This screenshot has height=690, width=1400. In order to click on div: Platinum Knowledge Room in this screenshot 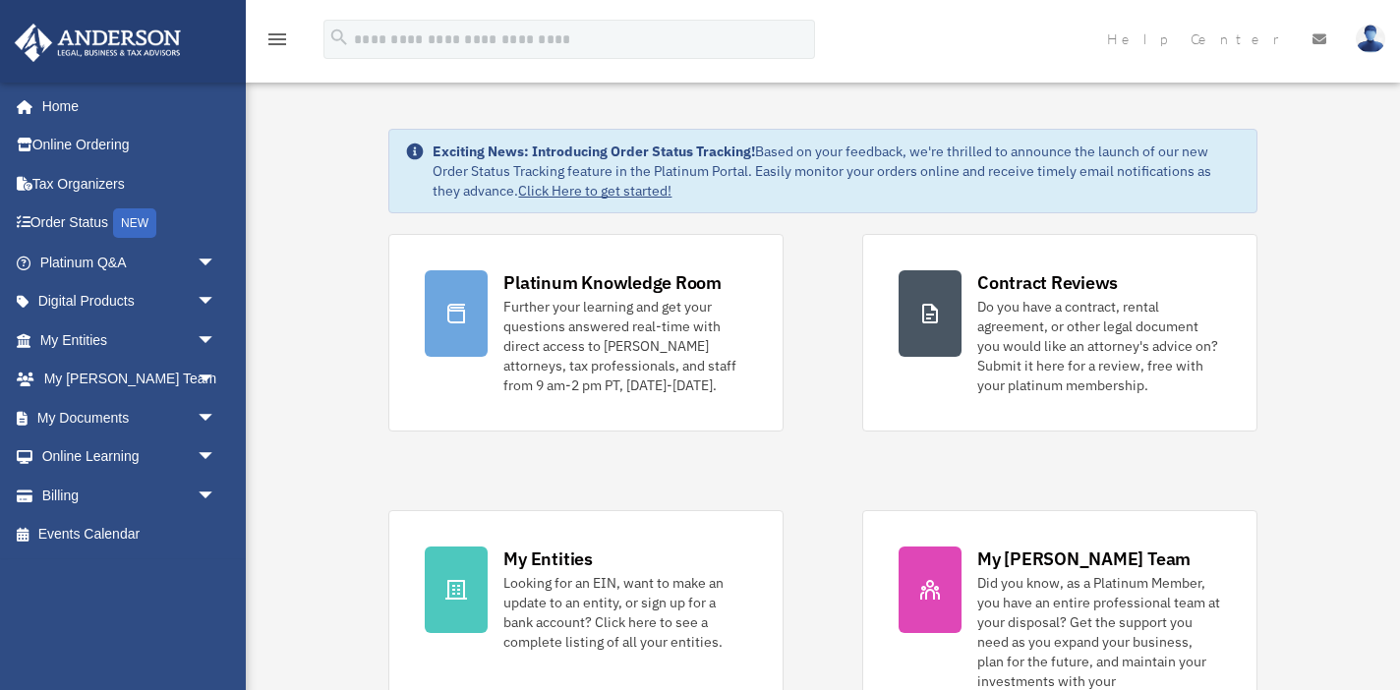, I will do `click(612, 282)`.